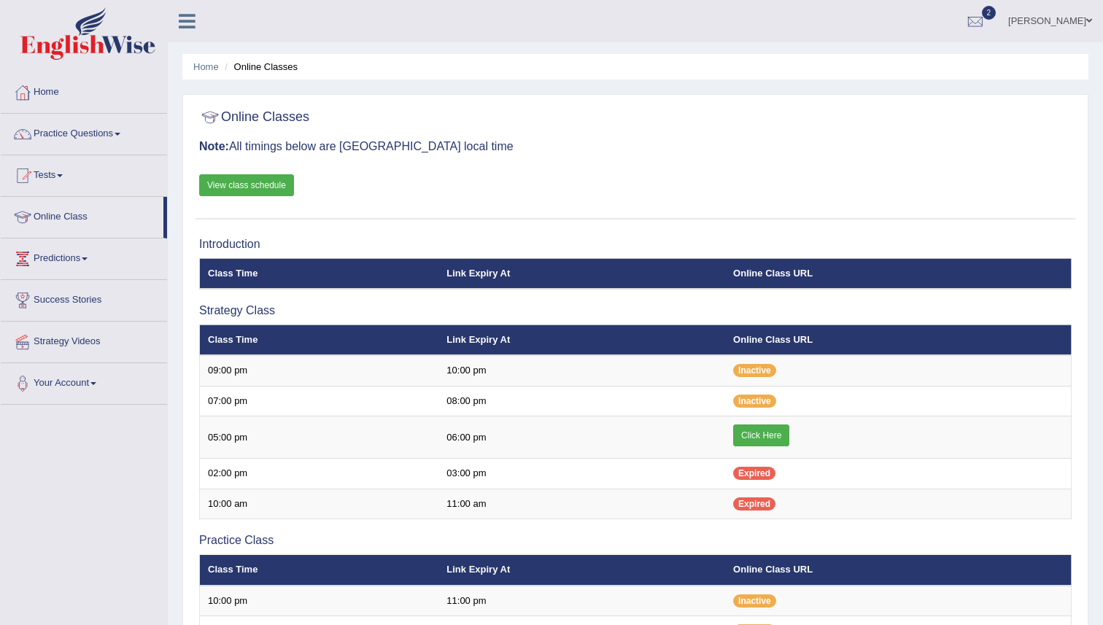 This screenshot has width=1103, height=625. I want to click on td: 11:00 am, so click(581, 504).